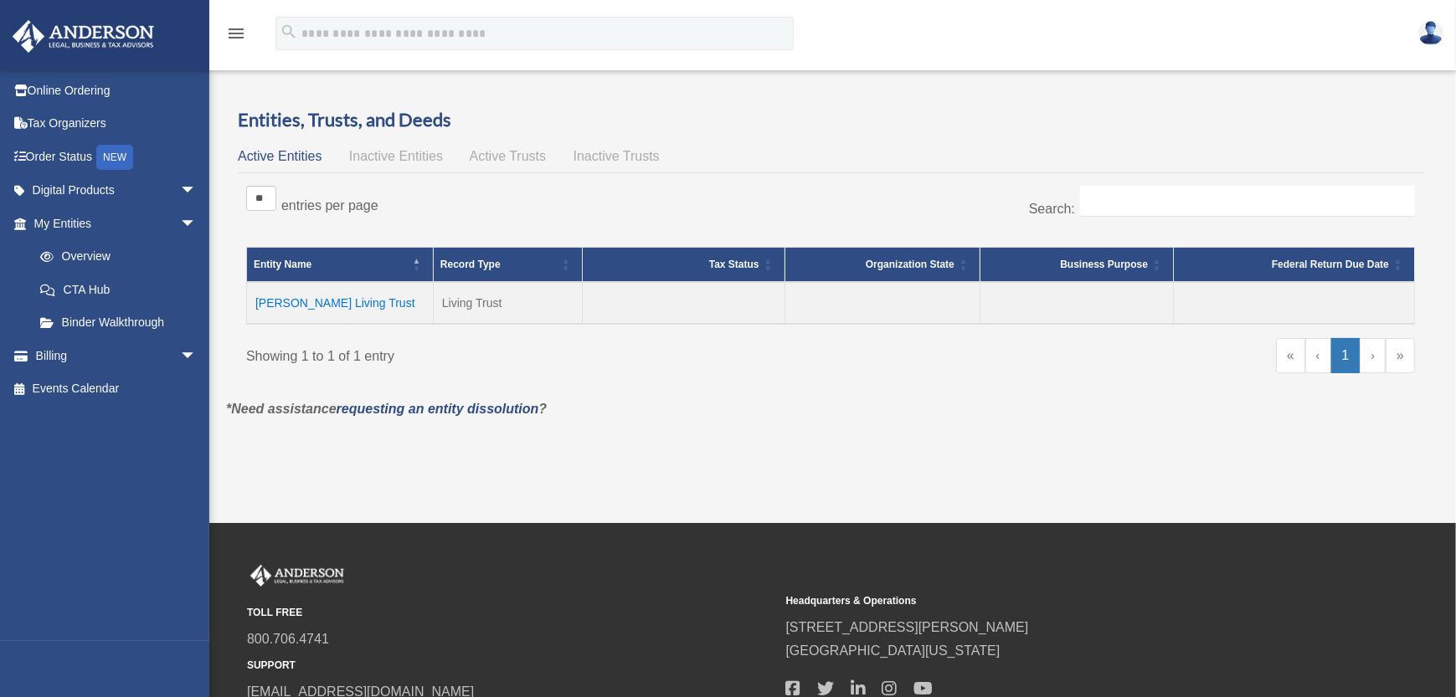 Image resolution: width=1456 pixels, height=697 pixels. Describe the element at coordinates (734, 265) in the screenshot. I see `span: Tax Status` at that location.